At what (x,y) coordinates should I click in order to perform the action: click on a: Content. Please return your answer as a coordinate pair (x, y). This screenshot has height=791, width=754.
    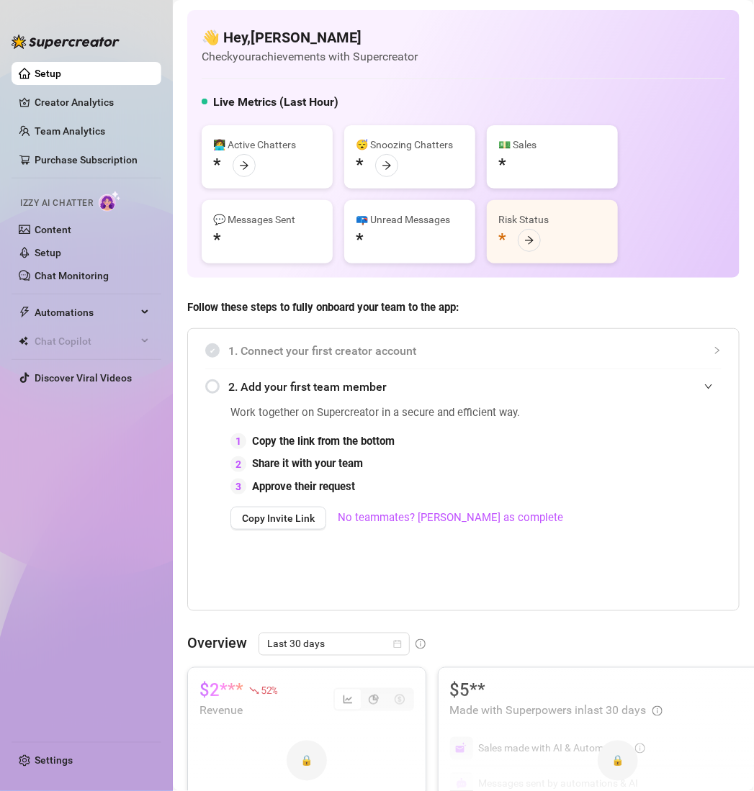
    Looking at the image, I should click on (53, 230).